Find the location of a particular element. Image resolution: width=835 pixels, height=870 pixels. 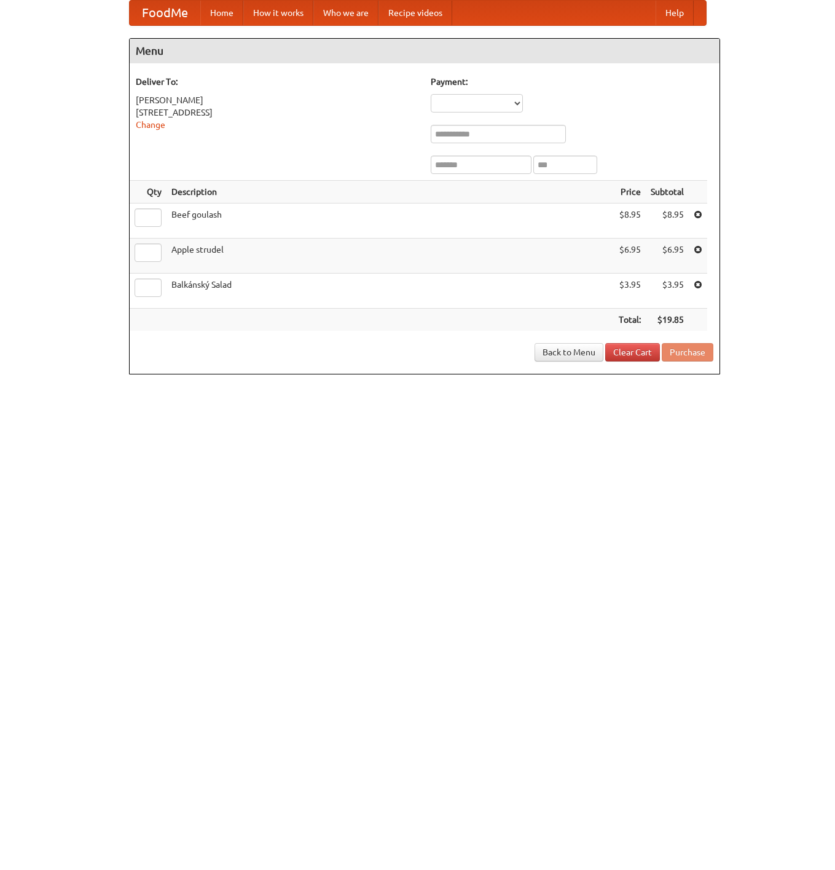

th: Total: is located at coordinates (630, 320).